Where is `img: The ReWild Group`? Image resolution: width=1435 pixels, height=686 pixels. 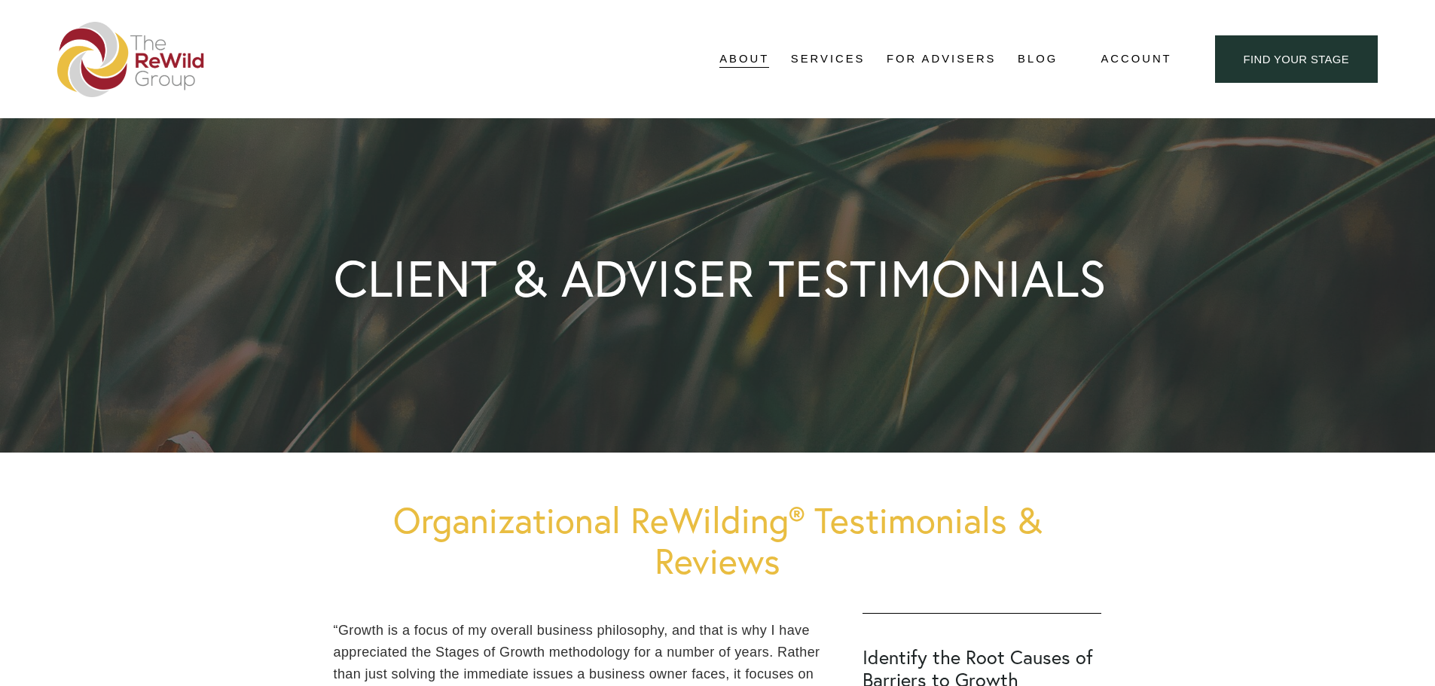
img: The ReWild Group is located at coordinates (131, 59).